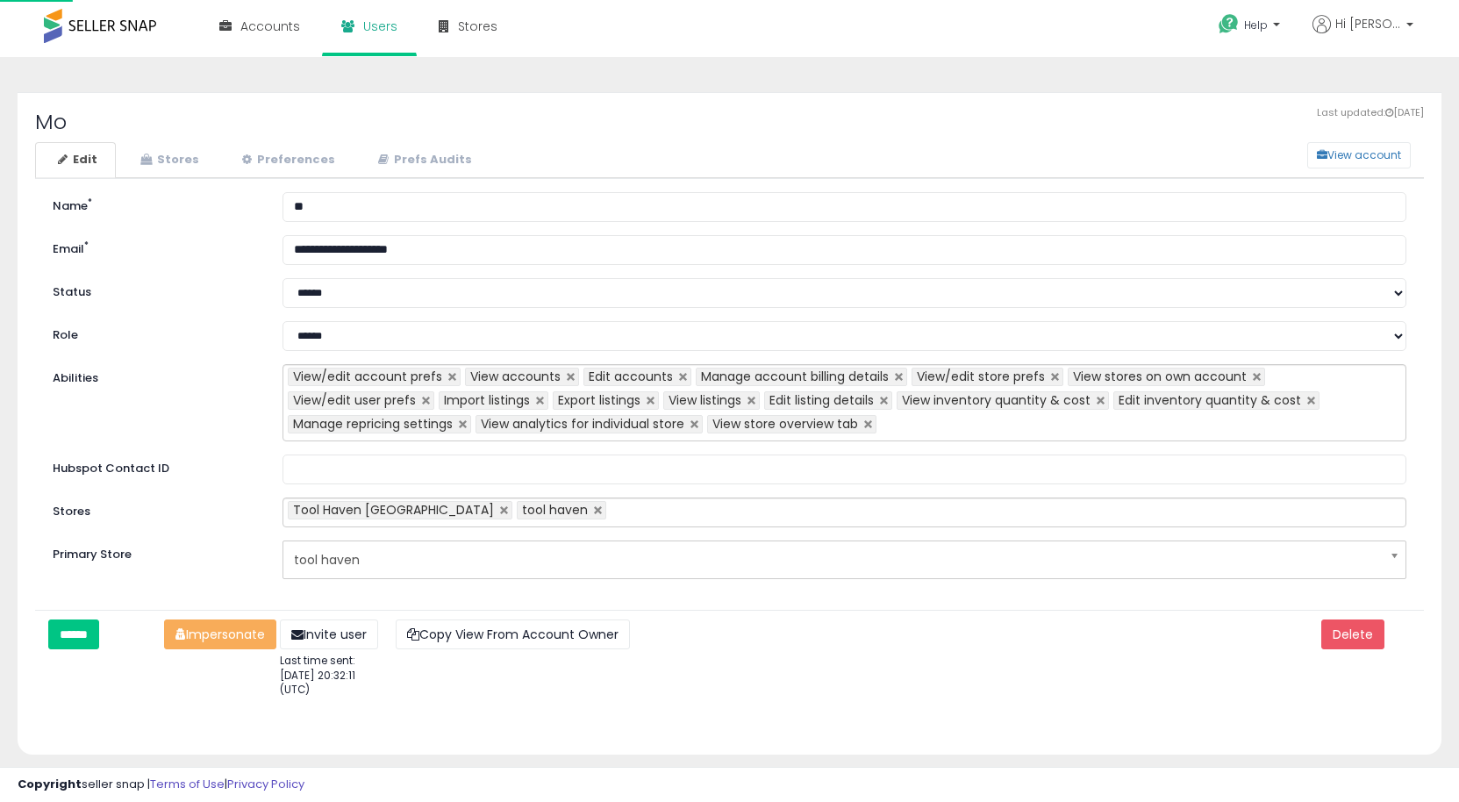 This screenshot has height=802, width=1459. Describe the element at coordinates (286, 160) in the screenshot. I see `a: Preferences` at that location.